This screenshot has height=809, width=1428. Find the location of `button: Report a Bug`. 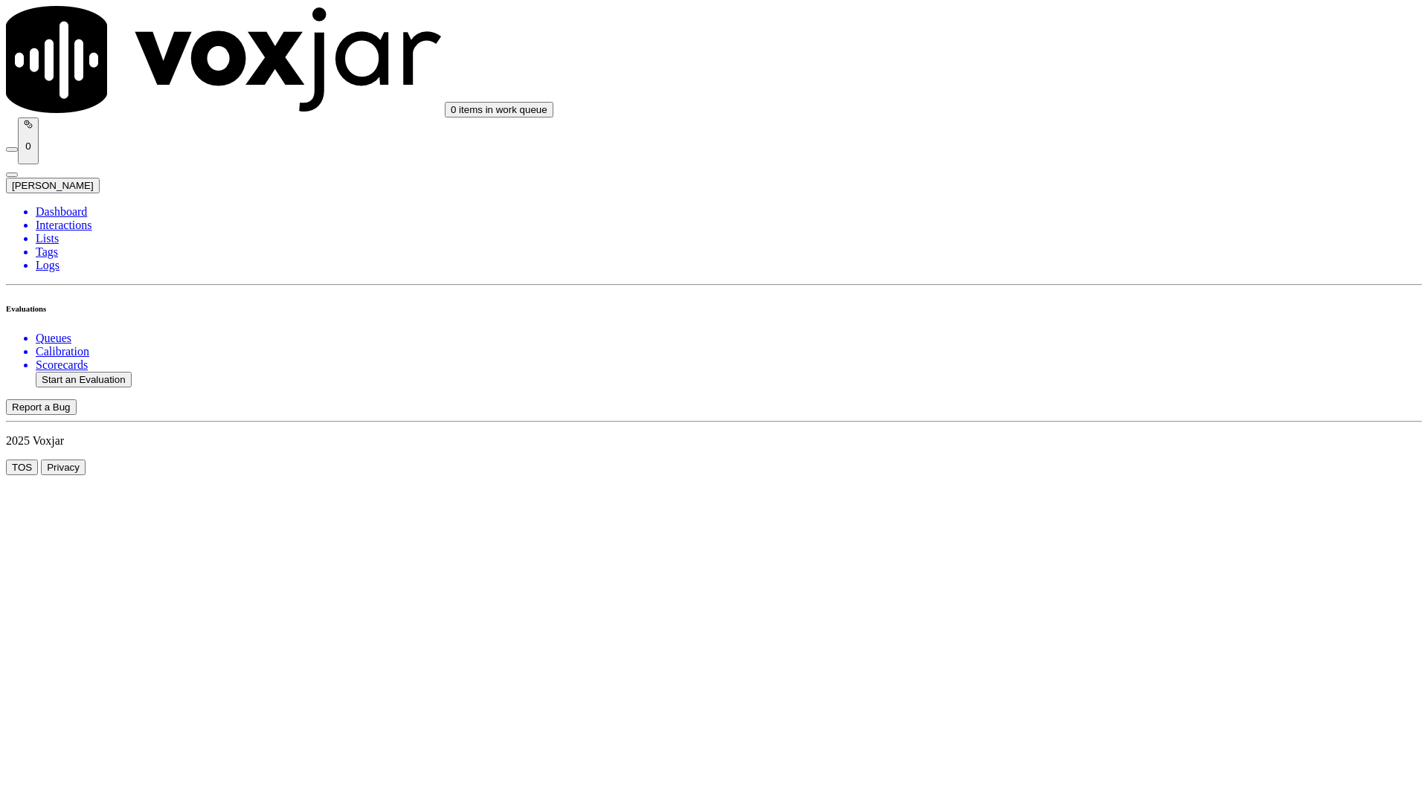

button: Report a Bug is located at coordinates (41, 407).